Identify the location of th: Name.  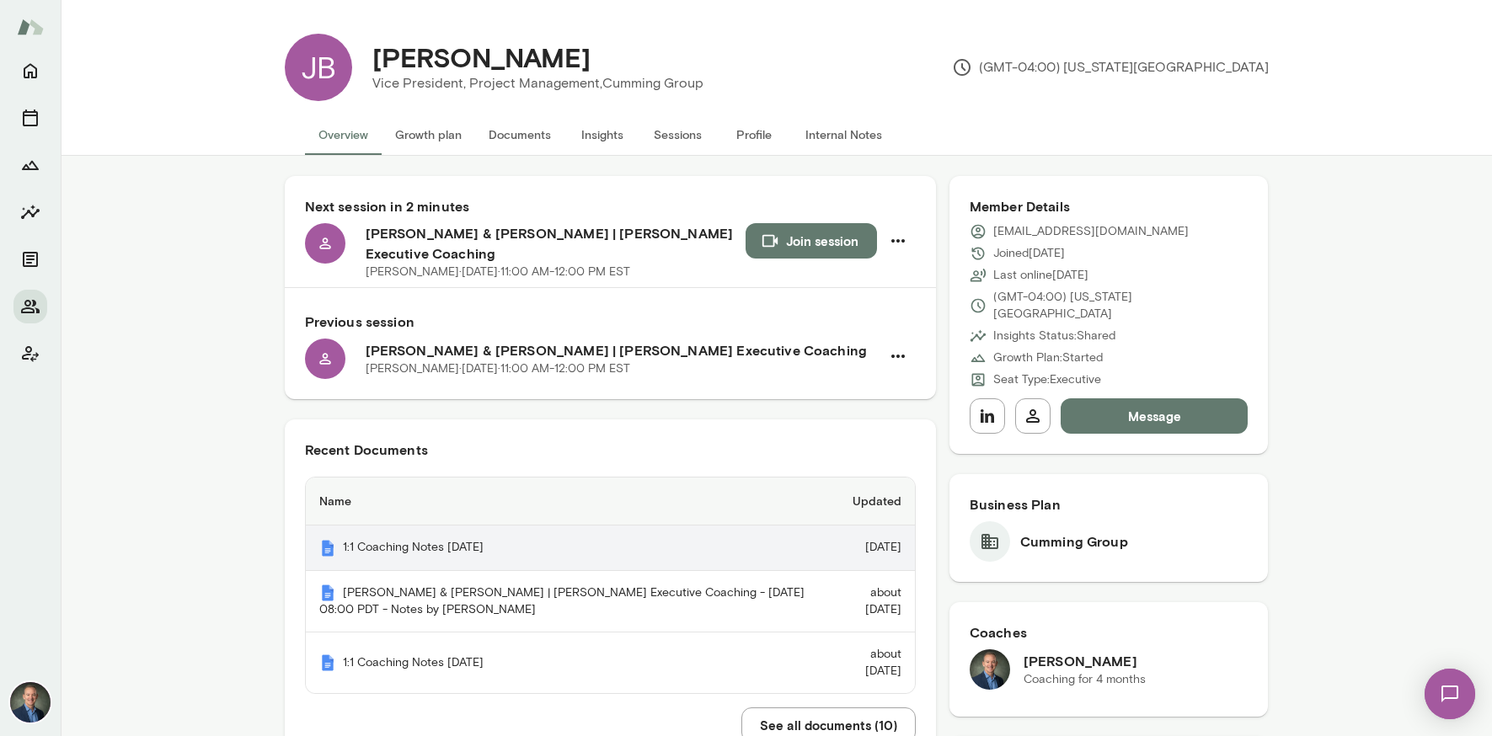
(565, 501).